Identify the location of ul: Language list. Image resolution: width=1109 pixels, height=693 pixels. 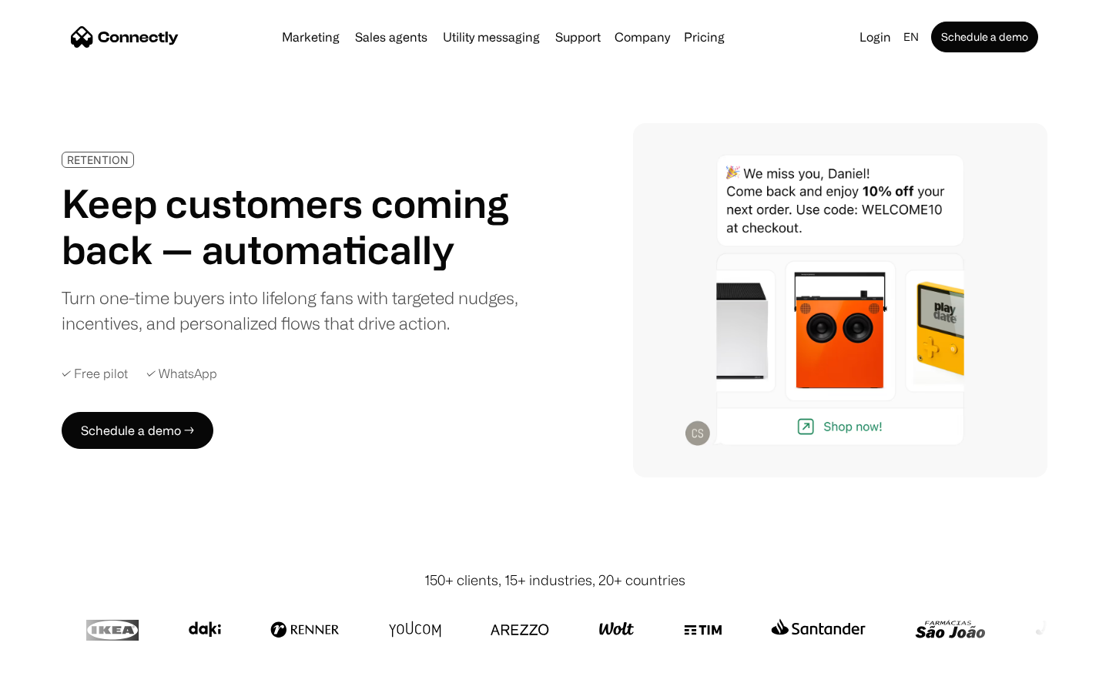
(62, 677).